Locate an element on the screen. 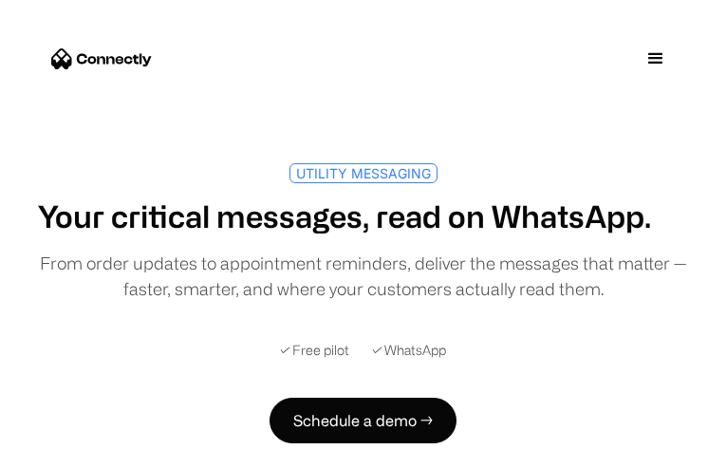  div: UTILITY MESSAGING is located at coordinates (364, 173).